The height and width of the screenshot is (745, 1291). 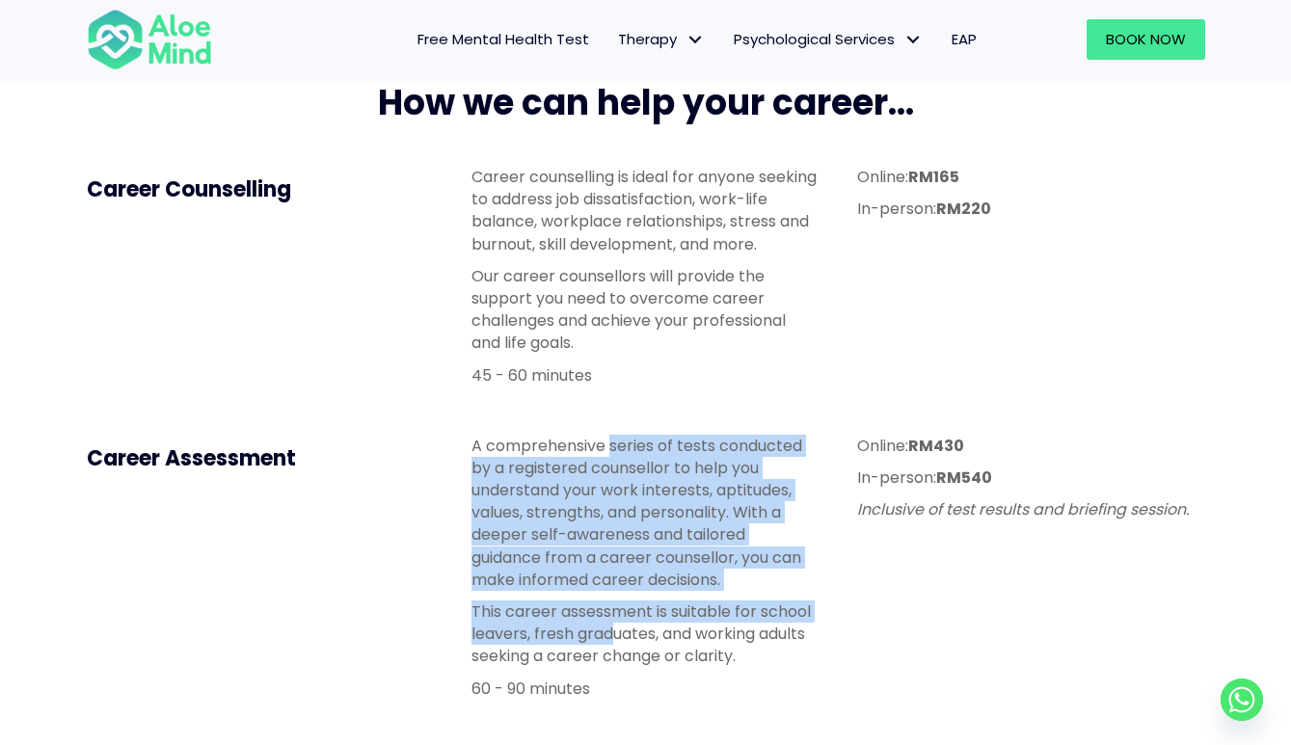 I want to click on span: Psychological Services, so click(x=828, y=39).